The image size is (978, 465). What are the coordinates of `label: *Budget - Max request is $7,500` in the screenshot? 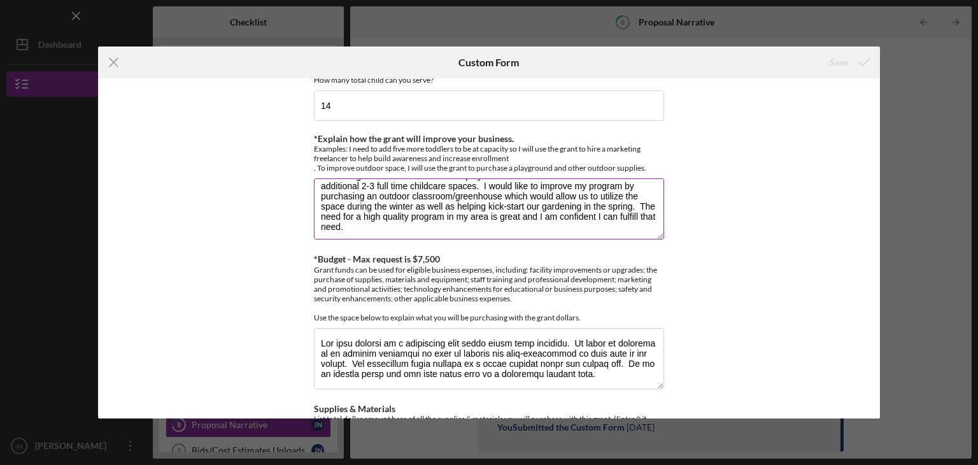 It's located at (377, 258).